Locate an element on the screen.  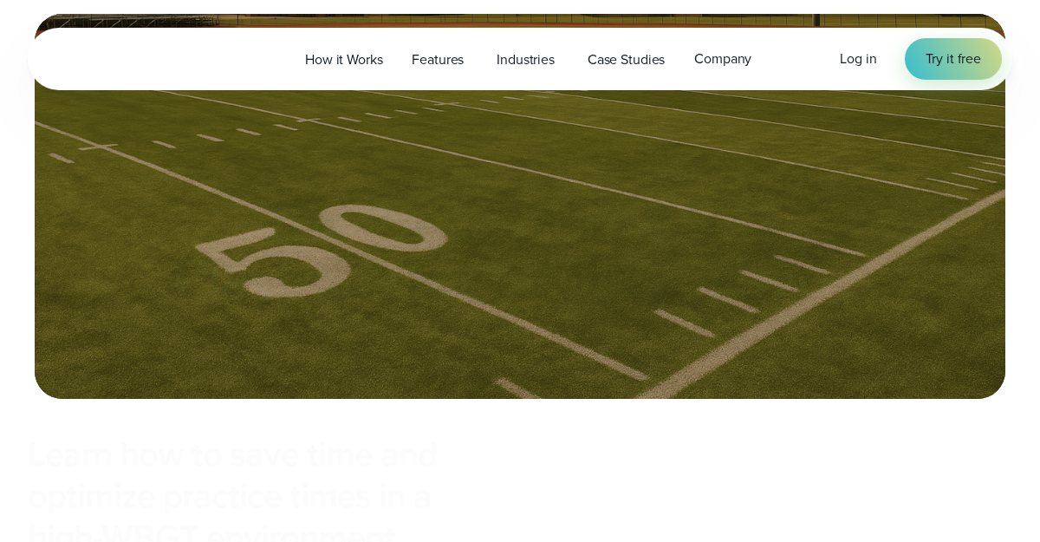
a: Log in is located at coordinates (858, 59).